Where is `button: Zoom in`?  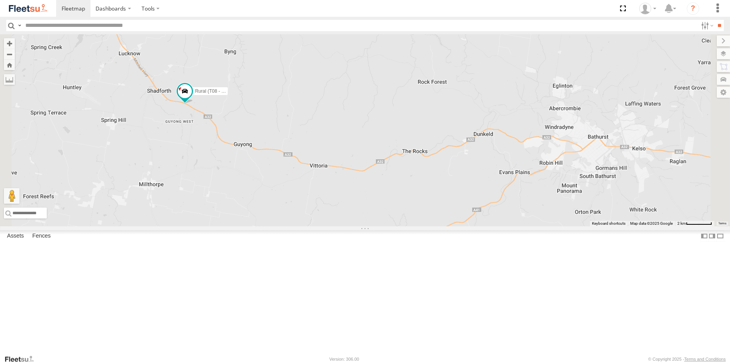
button: Zoom in is located at coordinates (9, 43).